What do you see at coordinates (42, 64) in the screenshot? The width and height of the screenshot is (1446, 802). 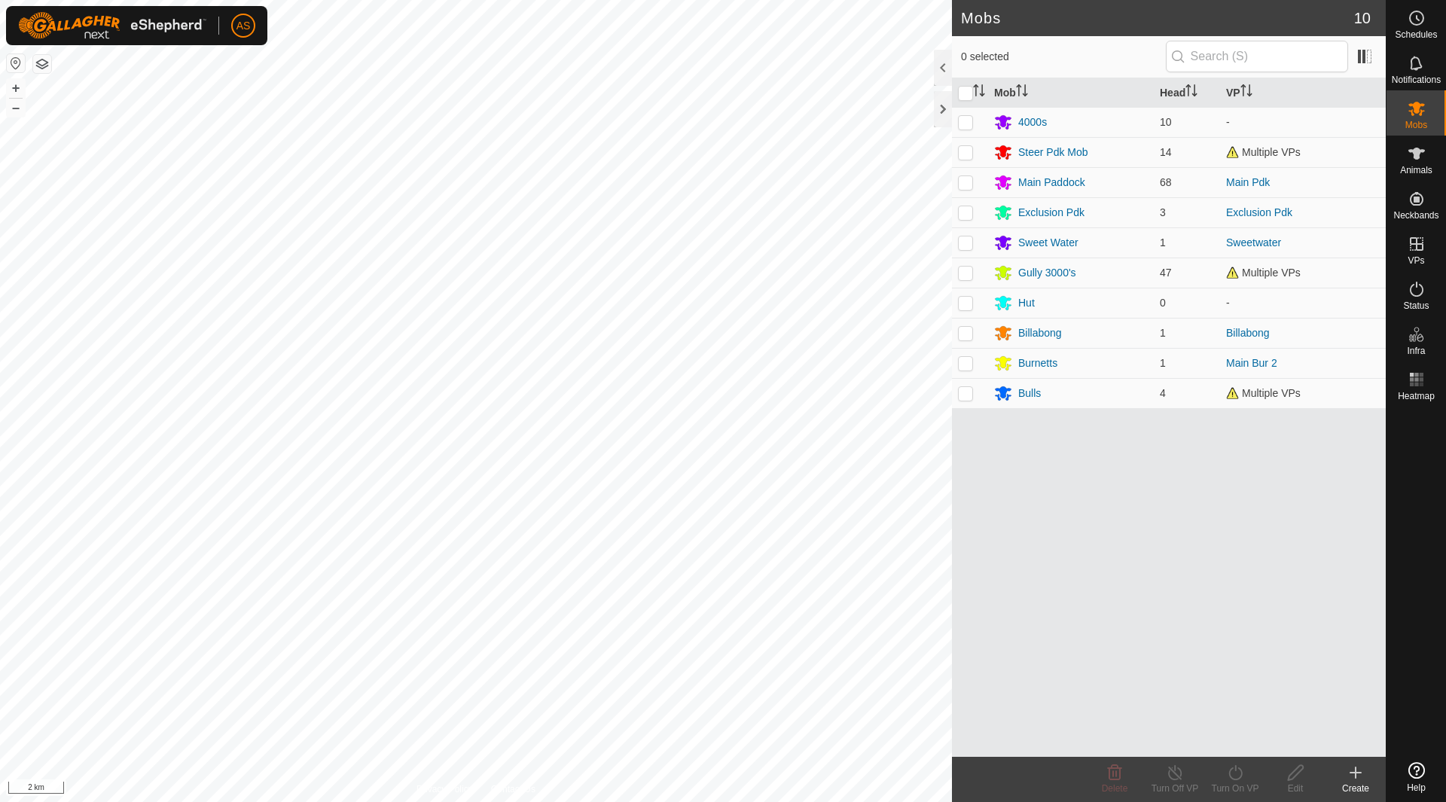 I see `button: Map Layers` at bounding box center [42, 64].